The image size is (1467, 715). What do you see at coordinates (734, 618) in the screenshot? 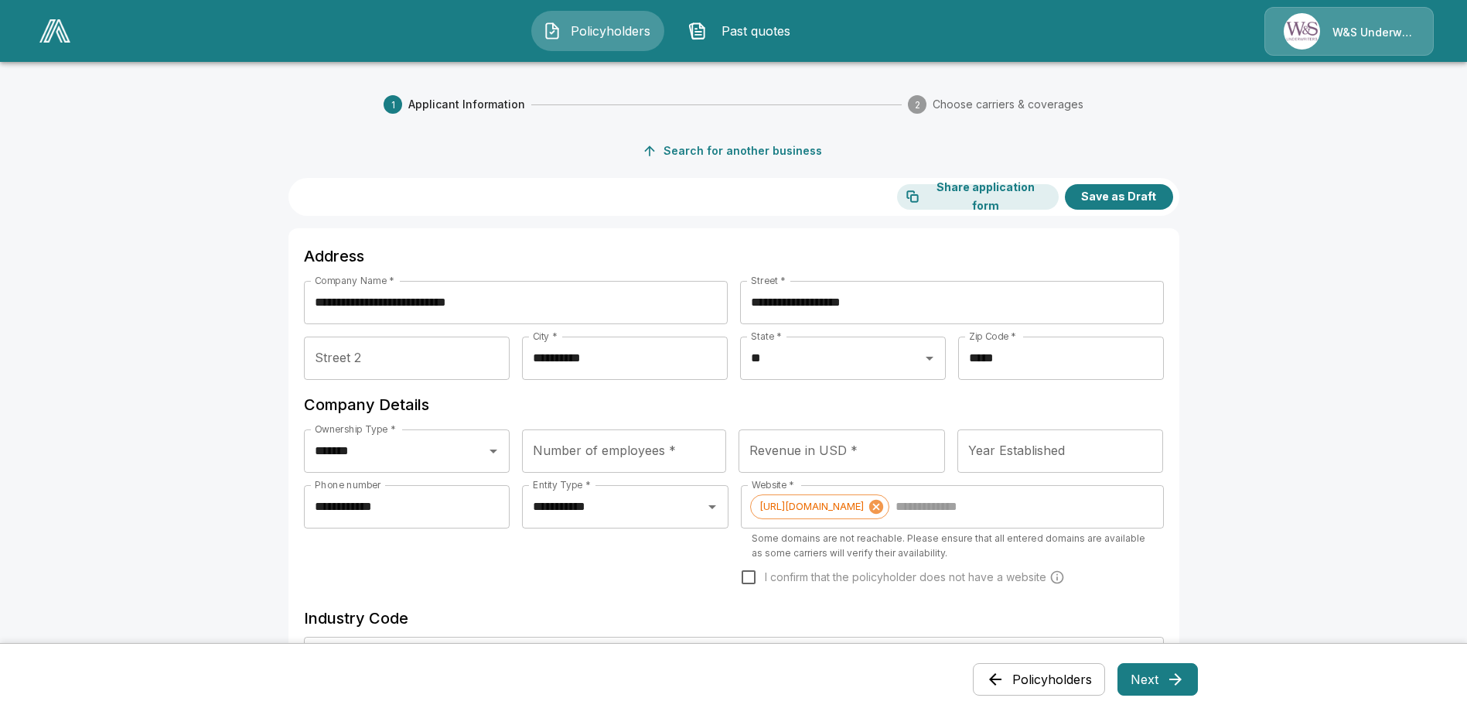
I see `h6: Industry Code` at bounding box center [734, 618].